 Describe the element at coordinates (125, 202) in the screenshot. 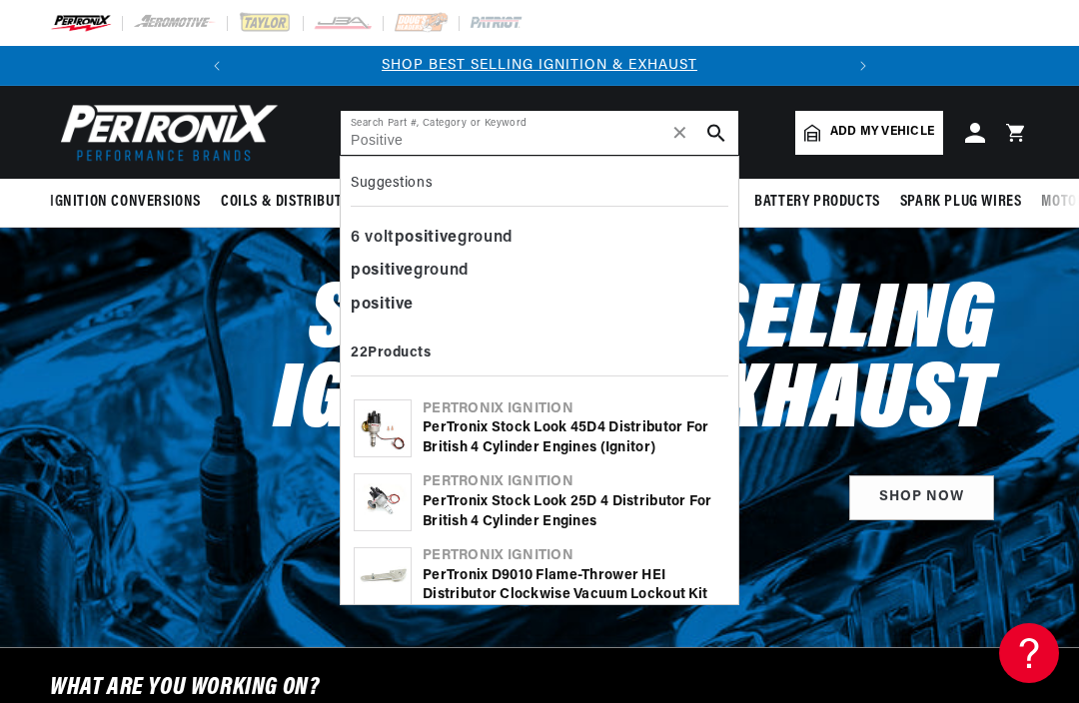

I see `span: Ignition Conversions` at that location.